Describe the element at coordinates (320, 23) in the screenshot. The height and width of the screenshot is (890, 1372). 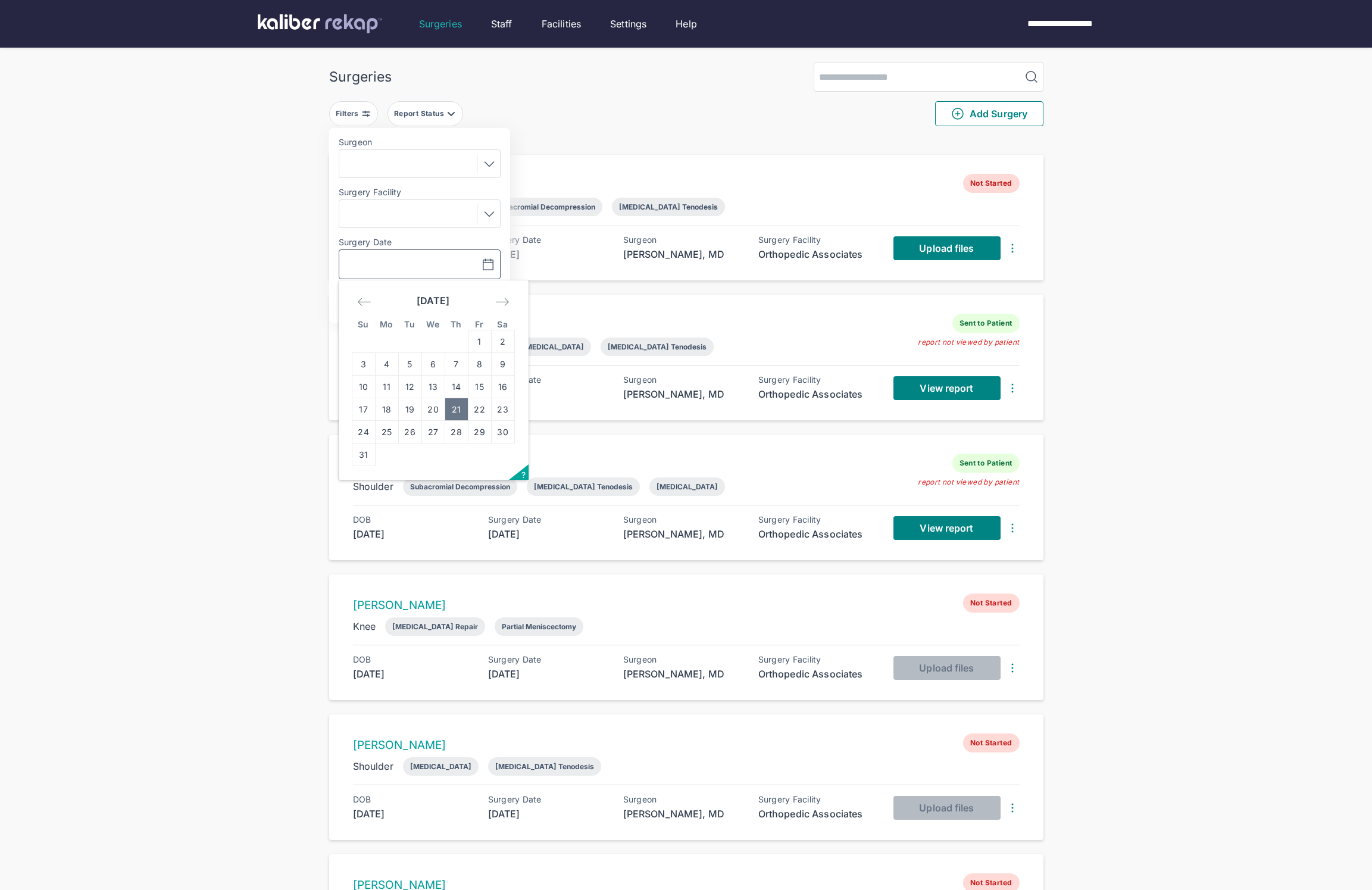
I see `img: kaliber labs logo` at that location.